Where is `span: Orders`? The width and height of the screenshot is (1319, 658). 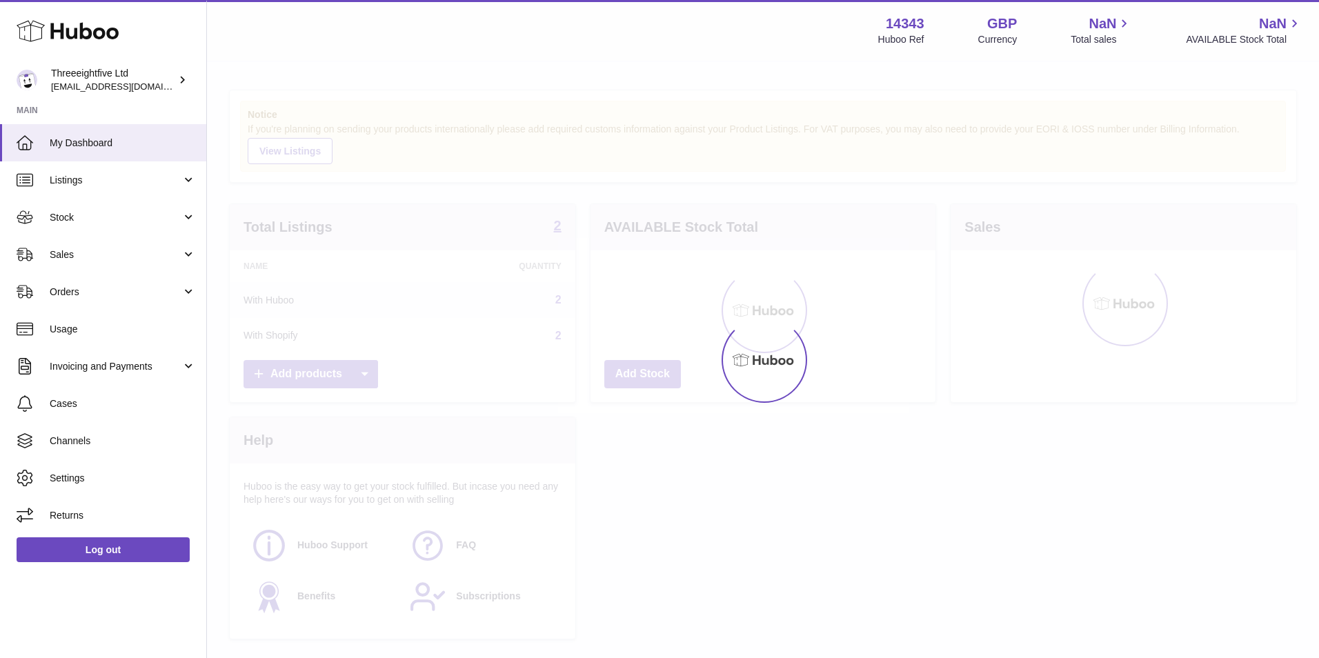 span: Orders is located at coordinates (115, 292).